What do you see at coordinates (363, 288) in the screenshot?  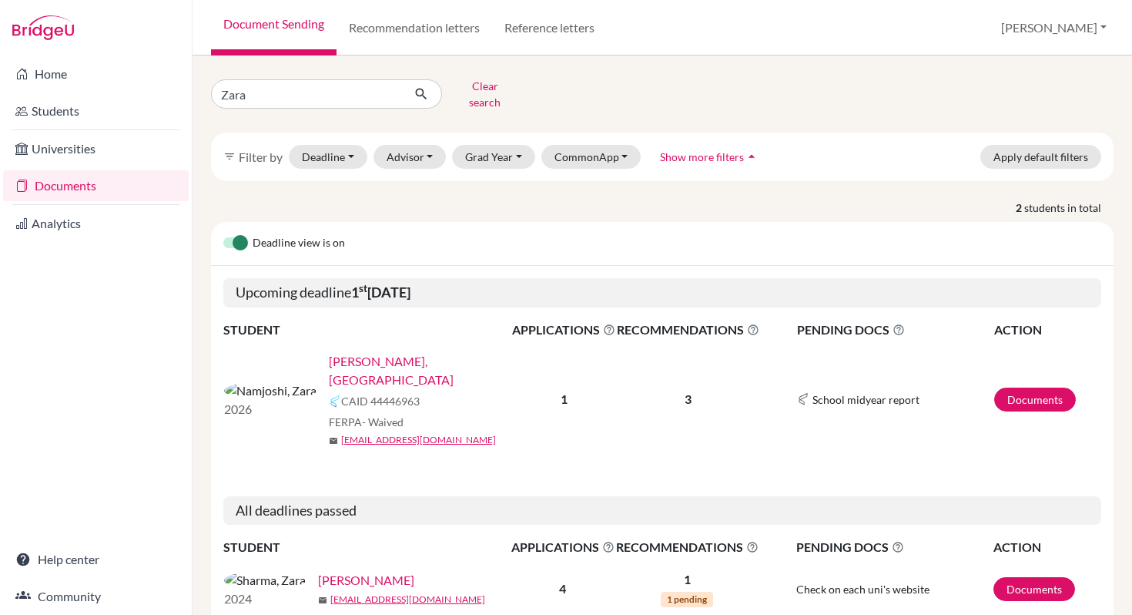 I see `sup: st` at bounding box center [363, 288].